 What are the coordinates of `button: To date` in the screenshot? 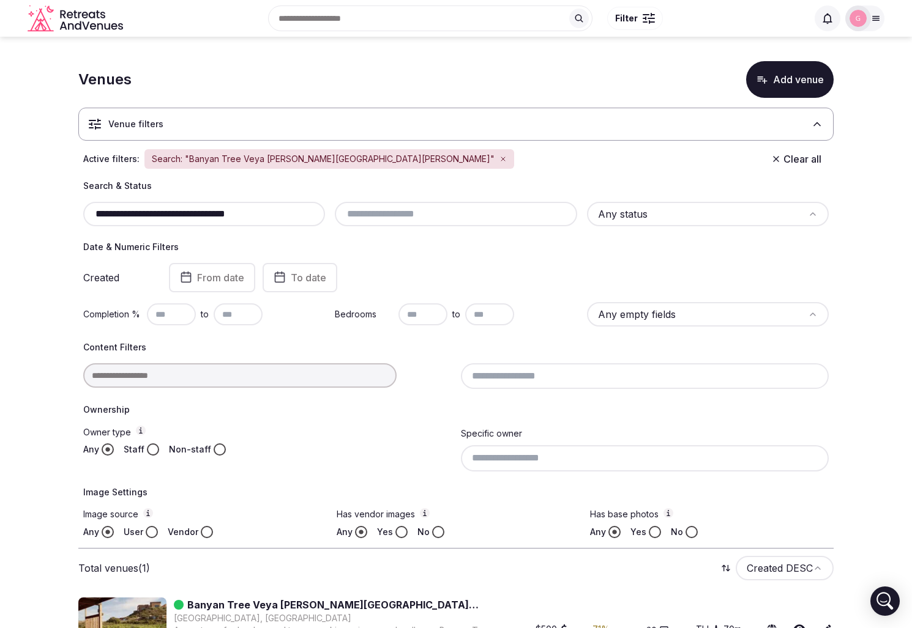 It's located at (300, 278).